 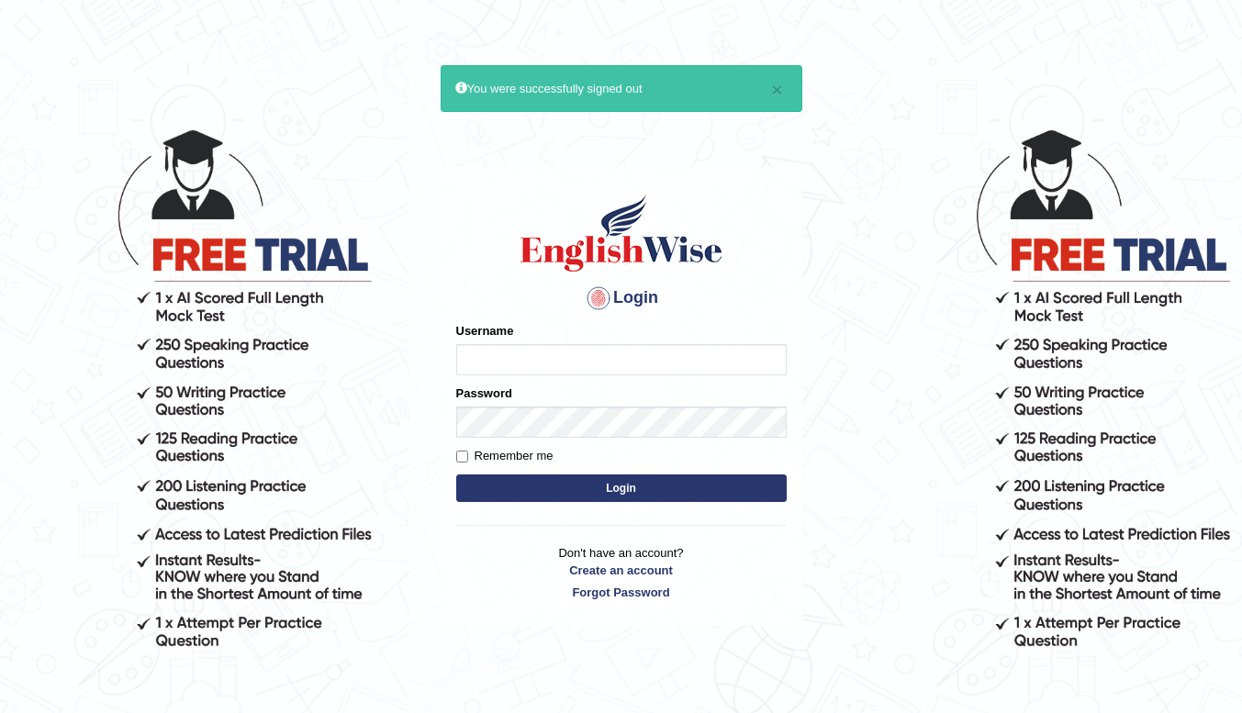 I want to click on p: Don't have an account?, so click(x=621, y=573).